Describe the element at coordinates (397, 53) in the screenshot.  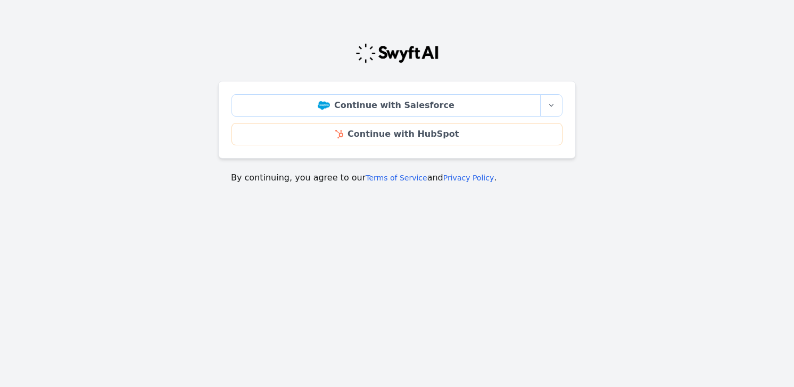
I see `img: Swyft Logo` at that location.